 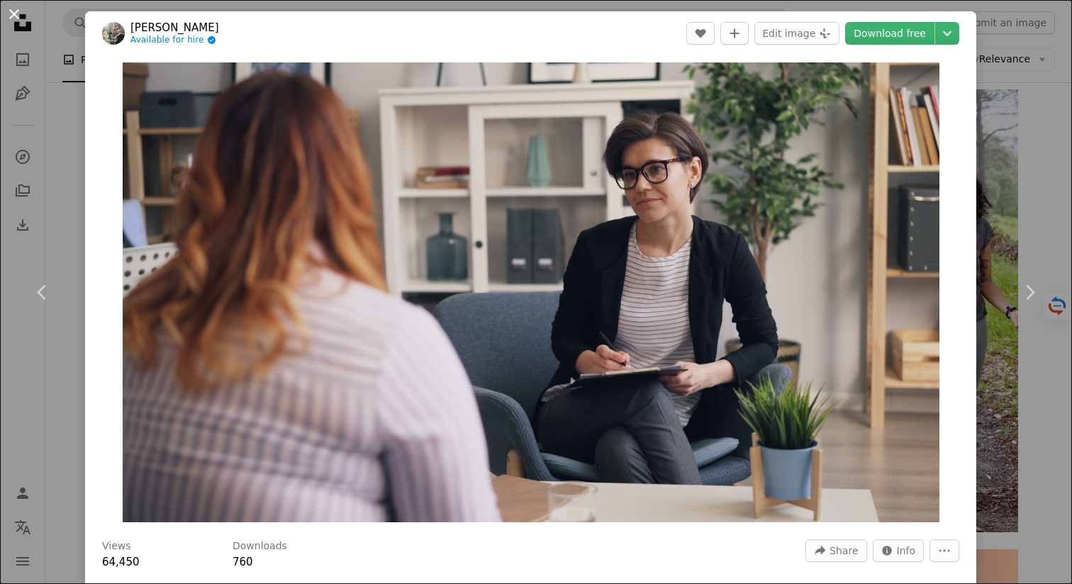 What do you see at coordinates (797, 33) in the screenshot?
I see `button: Edit image` at bounding box center [797, 33].